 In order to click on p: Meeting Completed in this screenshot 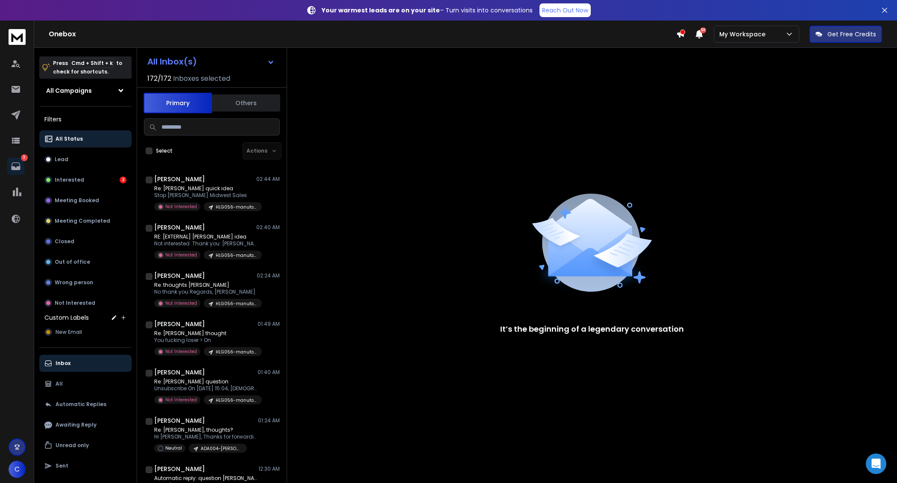, I will do `click(82, 221)`.